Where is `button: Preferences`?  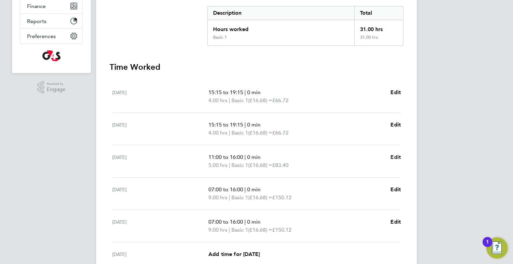
button: Preferences is located at coordinates (51, 36).